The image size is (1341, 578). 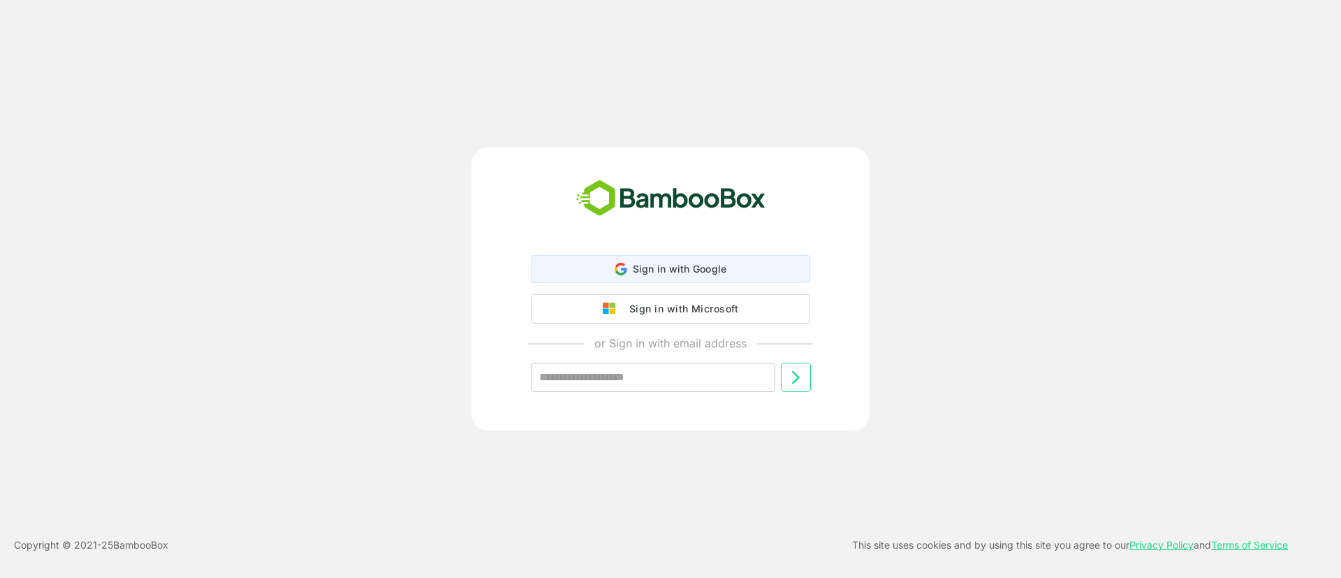 I want to click on img: google, so click(x=612, y=309).